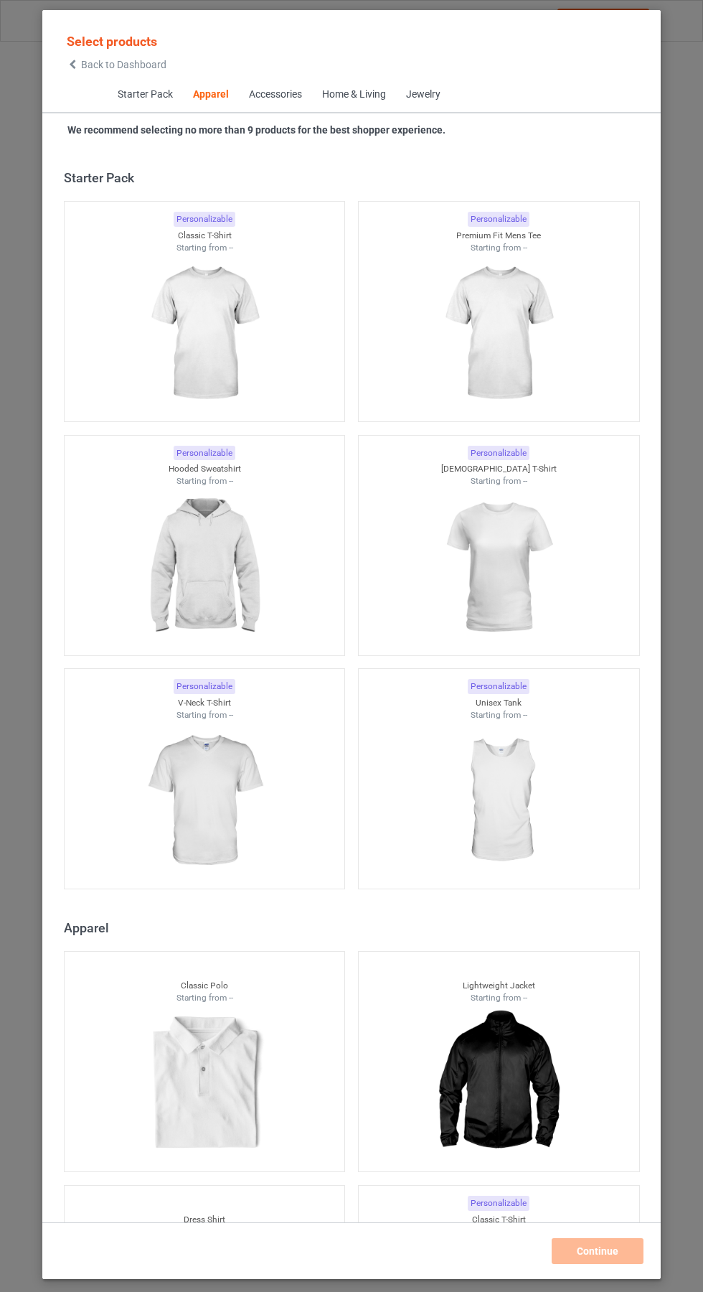 Image resolution: width=703 pixels, height=1292 pixels. I want to click on span: Select products, so click(112, 41).